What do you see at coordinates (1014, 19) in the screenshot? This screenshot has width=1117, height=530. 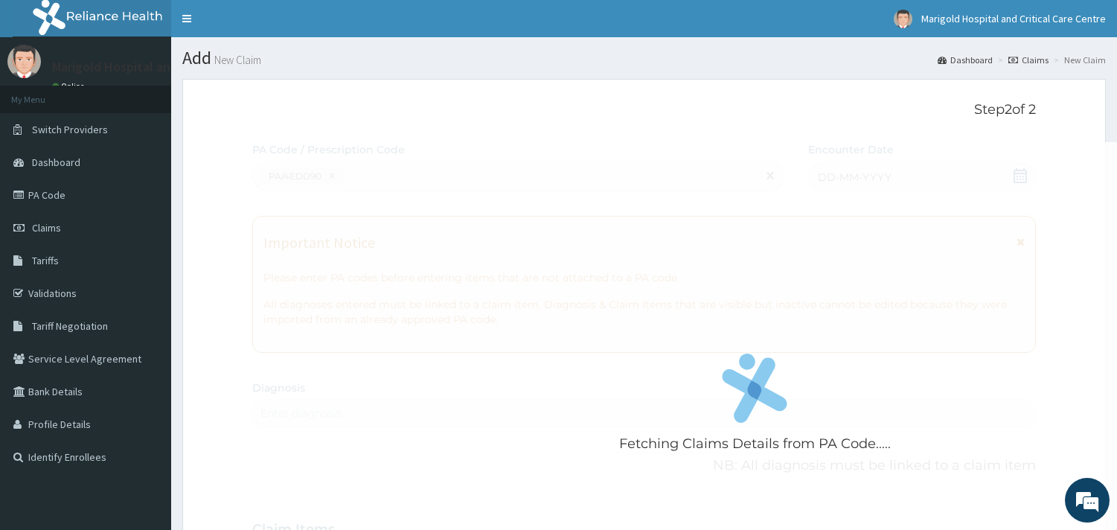 I see `span: Marigold Hospital and Critical Care Centre` at bounding box center [1014, 19].